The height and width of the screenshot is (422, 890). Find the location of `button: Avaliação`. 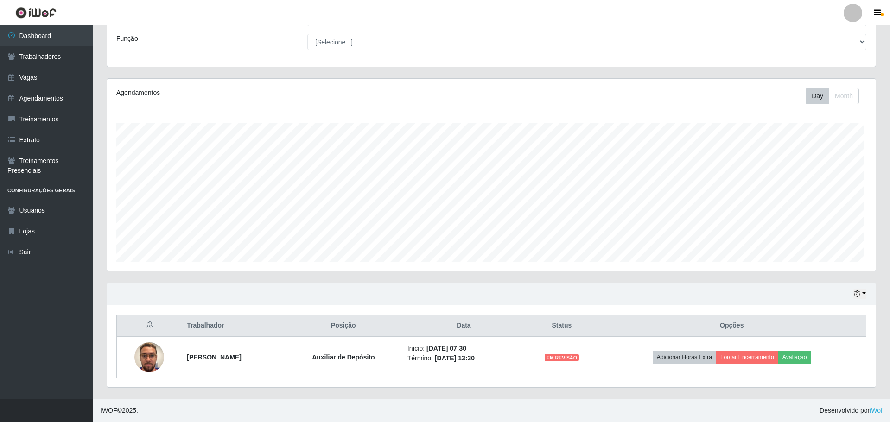

button: Avaliação is located at coordinates (794, 357).